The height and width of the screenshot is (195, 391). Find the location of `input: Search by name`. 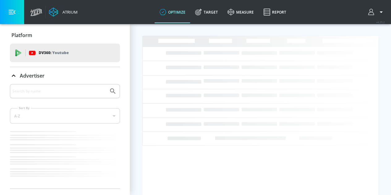

input: Search by name is located at coordinates (59, 91).